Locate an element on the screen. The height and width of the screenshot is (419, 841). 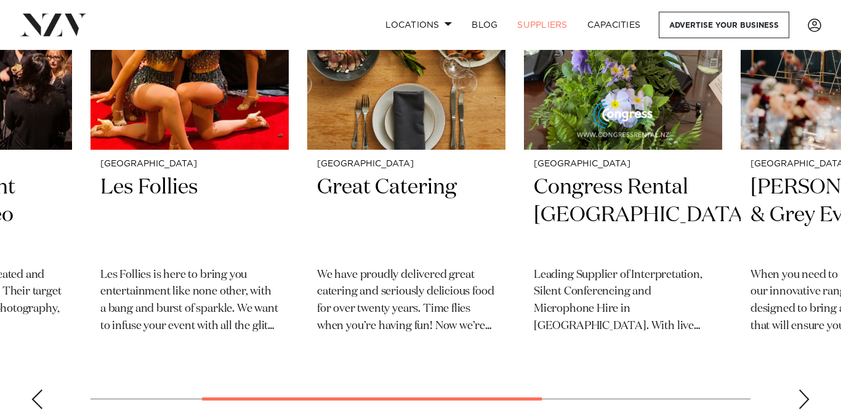
p: We have proudly delivered great catering and seriously delicious food for over twenty years. Time... is located at coordinates (406, 301).